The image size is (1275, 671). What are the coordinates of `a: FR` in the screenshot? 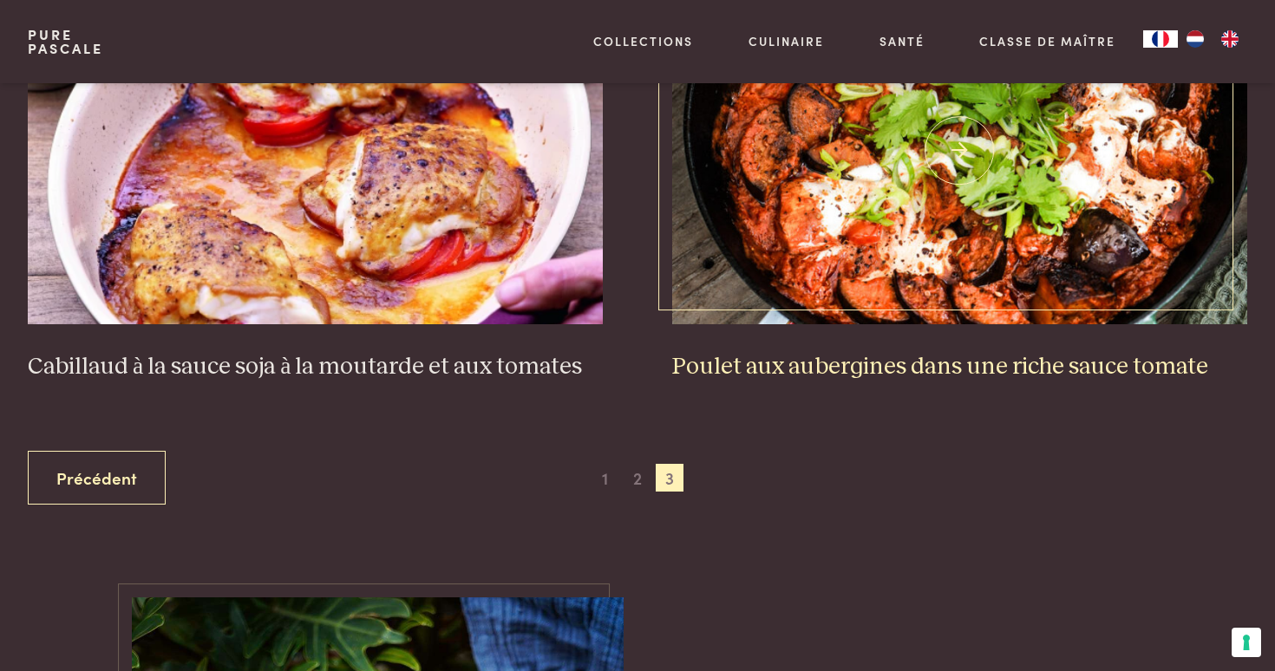 It's located at (1160, 39).